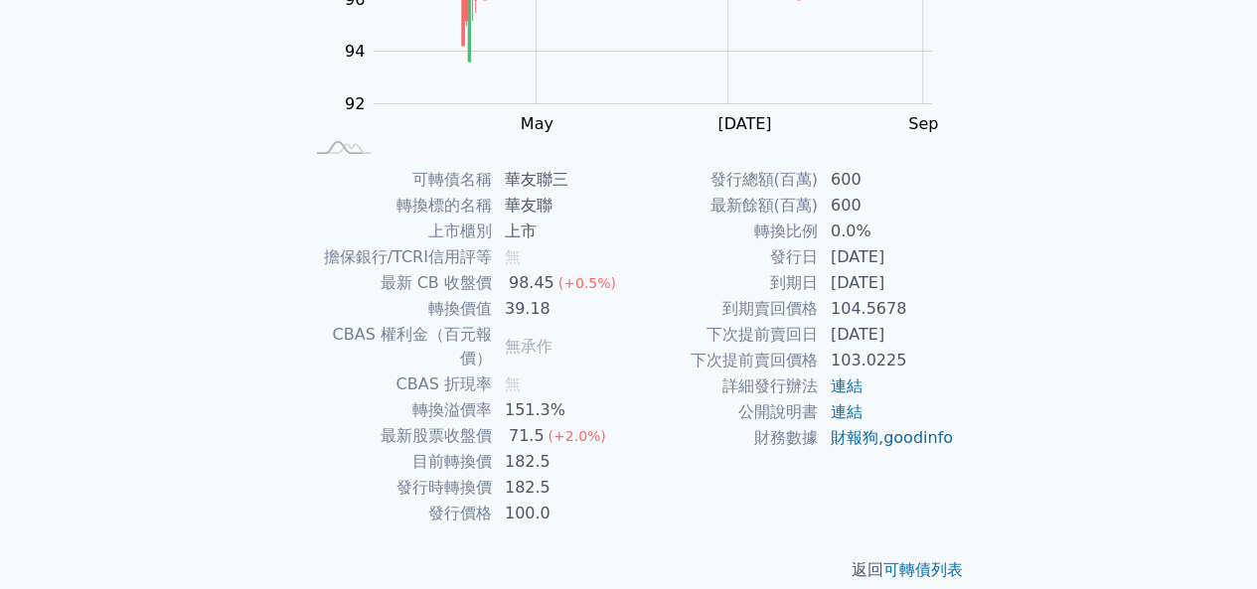  What do you see at coordinates (397, 436) in the screenshot?
I see `td: 最新股票收盤價` at bounding box center [397, 436].